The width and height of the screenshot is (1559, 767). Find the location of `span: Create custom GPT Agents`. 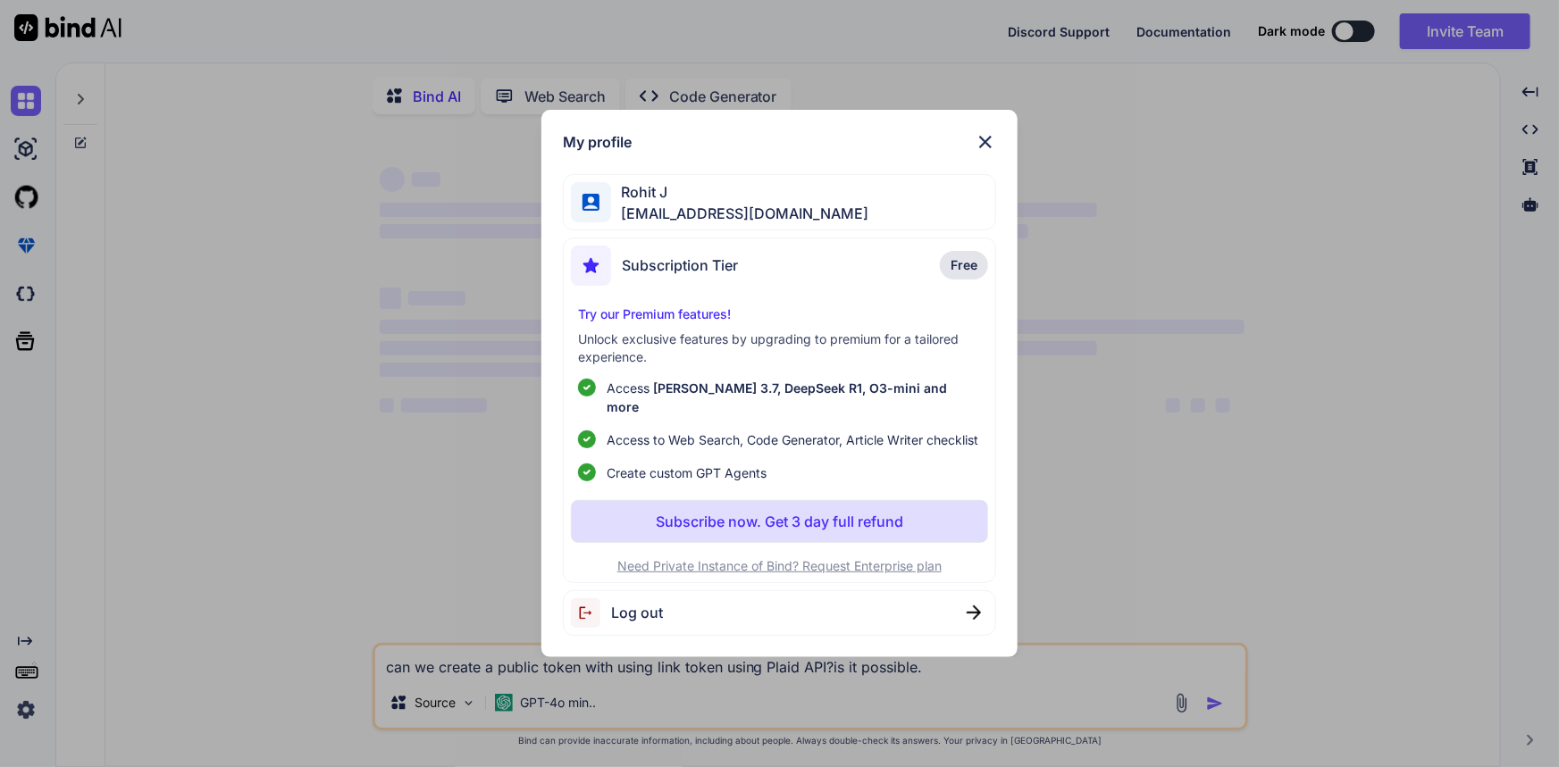

span: Create custom GPT Agents is located at coordinates (686, 472).